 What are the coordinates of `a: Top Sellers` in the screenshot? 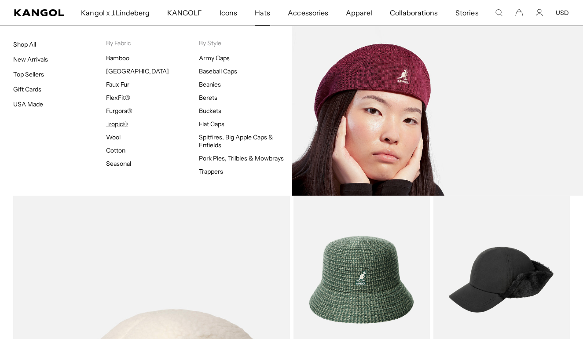 It's located at (29, 74).